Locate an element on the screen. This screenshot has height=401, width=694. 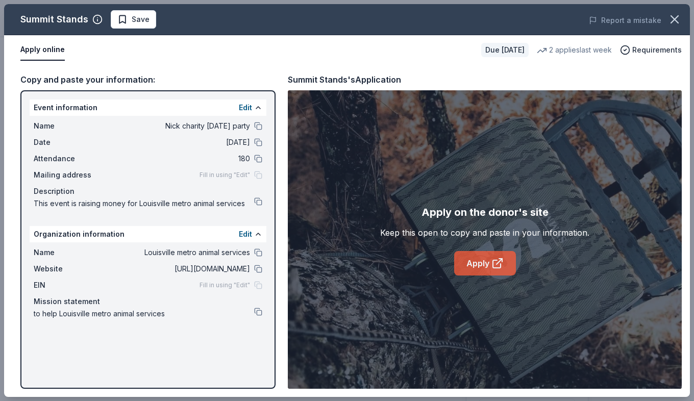
div: Summit Stands is located at coordinates (54, 19).